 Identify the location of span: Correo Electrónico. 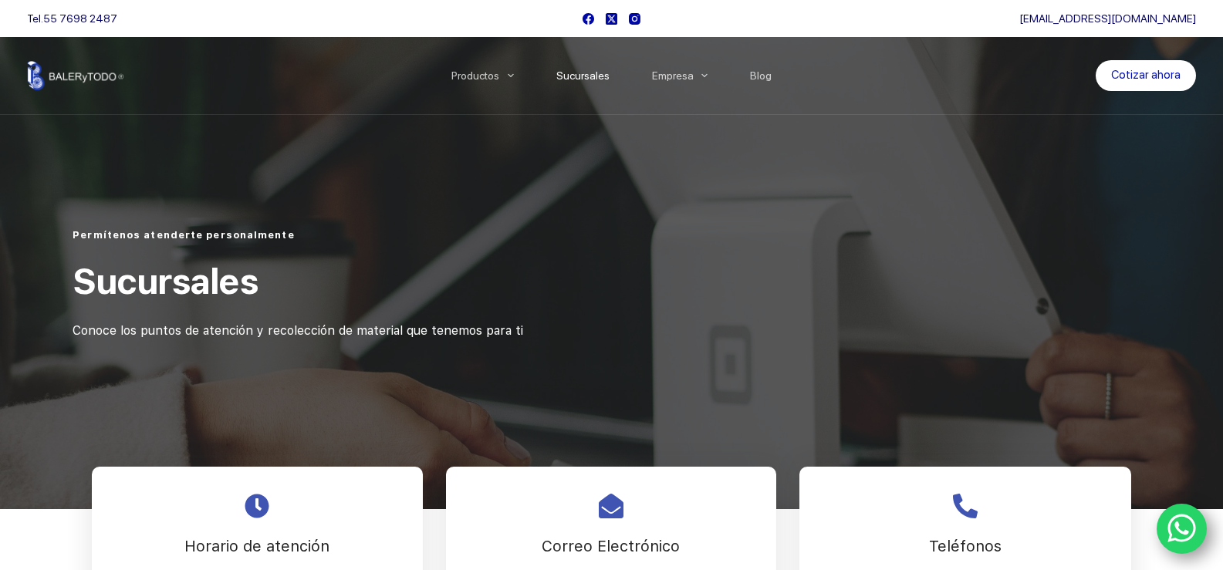
(610, 546).